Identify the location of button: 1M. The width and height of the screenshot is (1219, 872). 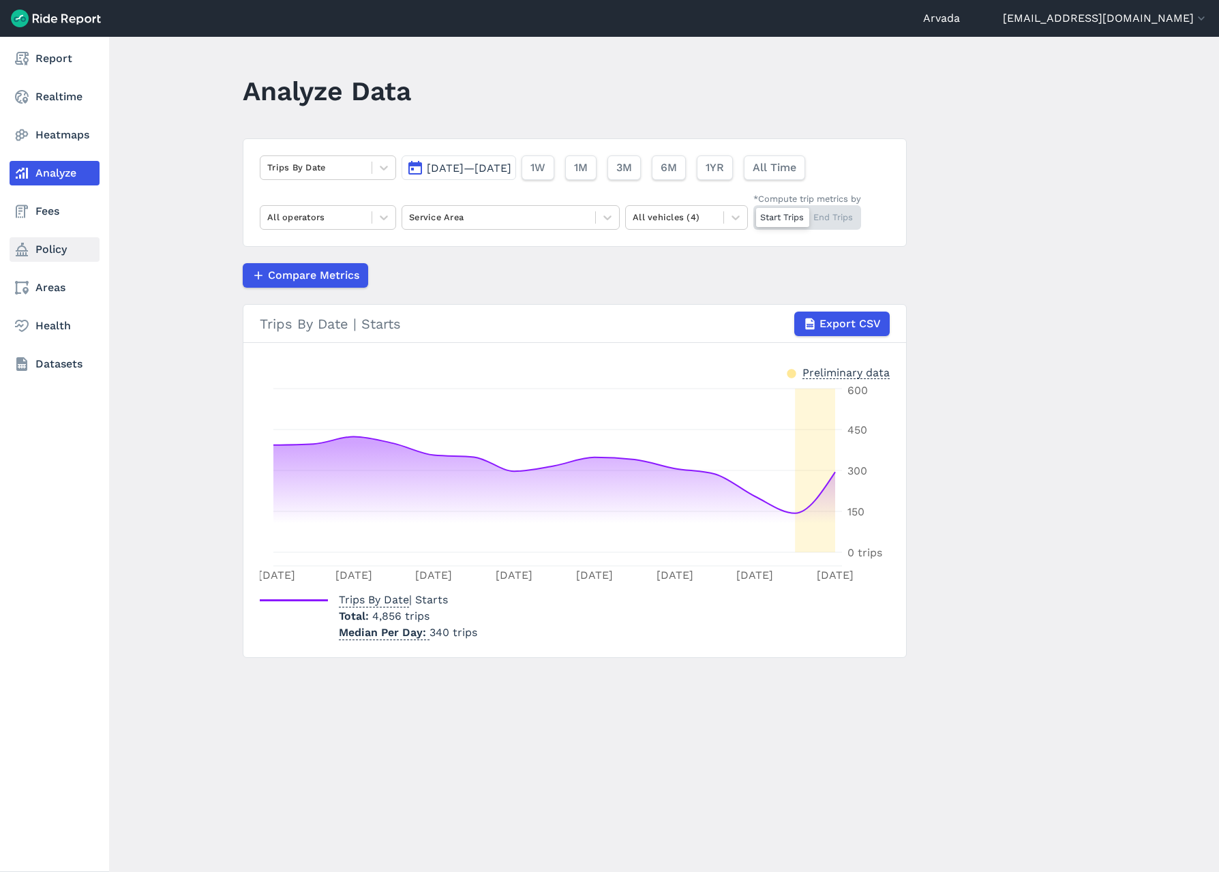
(581, 168).